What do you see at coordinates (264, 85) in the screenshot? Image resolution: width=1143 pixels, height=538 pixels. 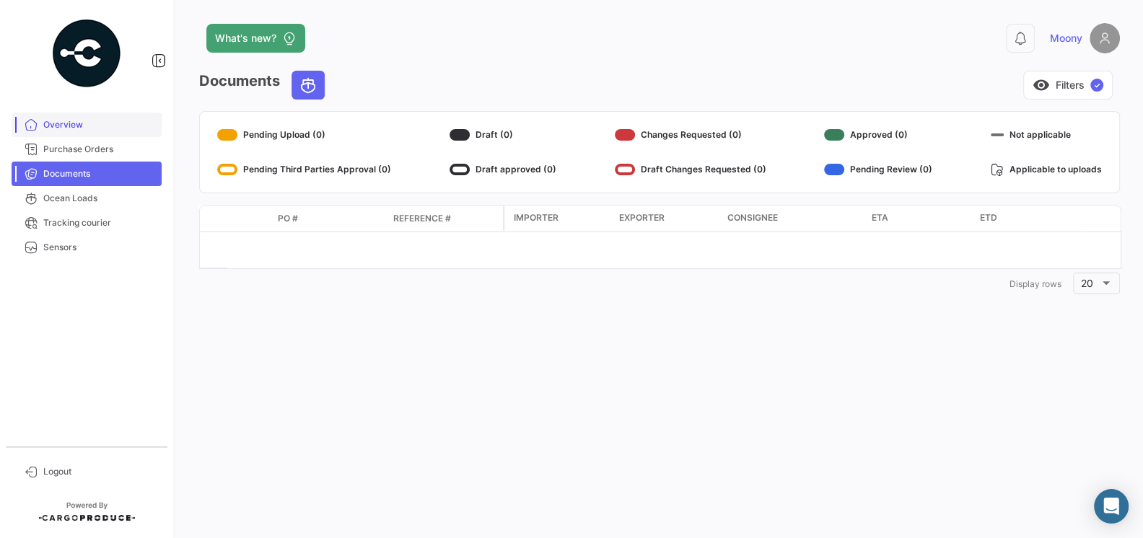 I see `h3: Documents` at bounding box center [264, 85].